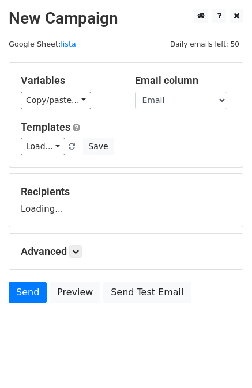  Describe the element at coordinates (126, 18) in the screenshot. I see `h2: New Campaign` at that location.